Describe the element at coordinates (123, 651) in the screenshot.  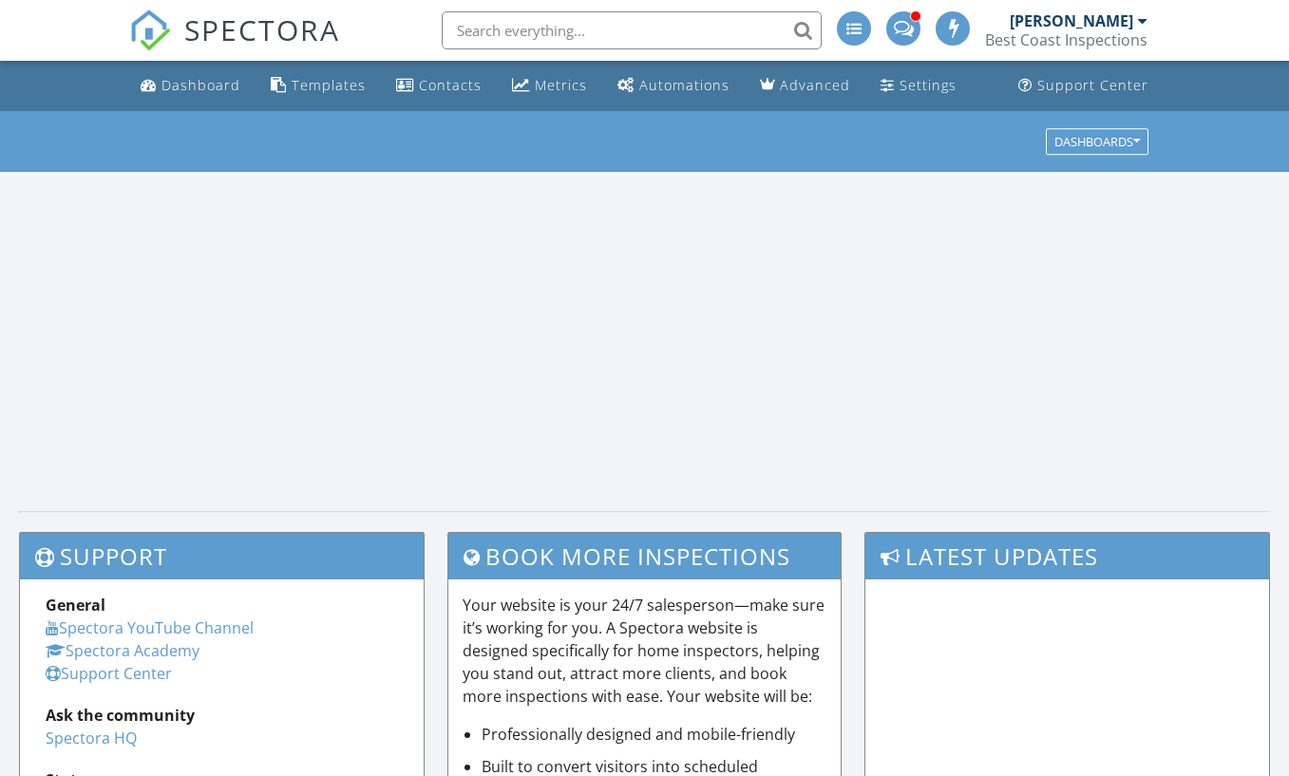
I see `a: Spectora Academy` at that location.